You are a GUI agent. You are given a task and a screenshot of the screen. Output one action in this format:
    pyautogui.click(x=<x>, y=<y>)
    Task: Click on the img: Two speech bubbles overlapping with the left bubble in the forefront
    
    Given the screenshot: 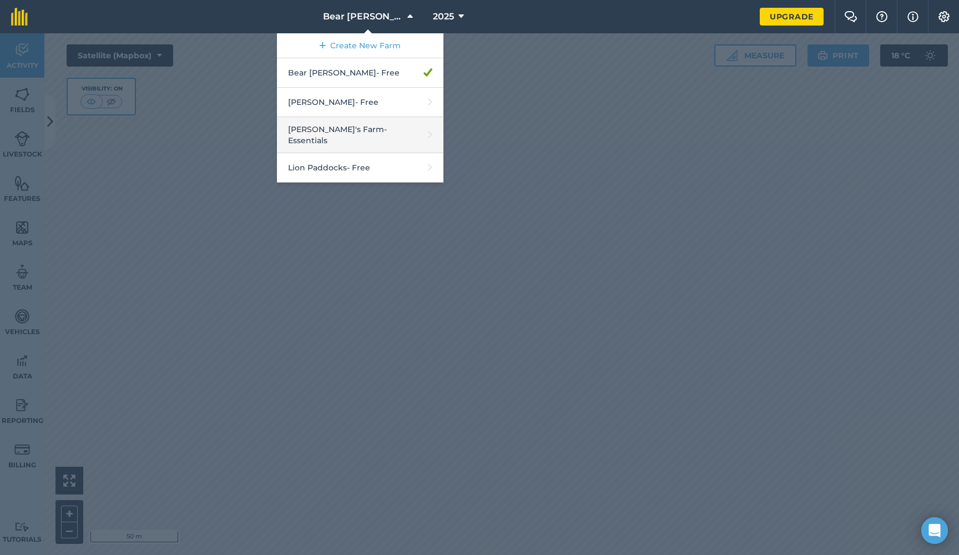 What is the action you would take?
    pyautogui.click(x=851, y=17)
    